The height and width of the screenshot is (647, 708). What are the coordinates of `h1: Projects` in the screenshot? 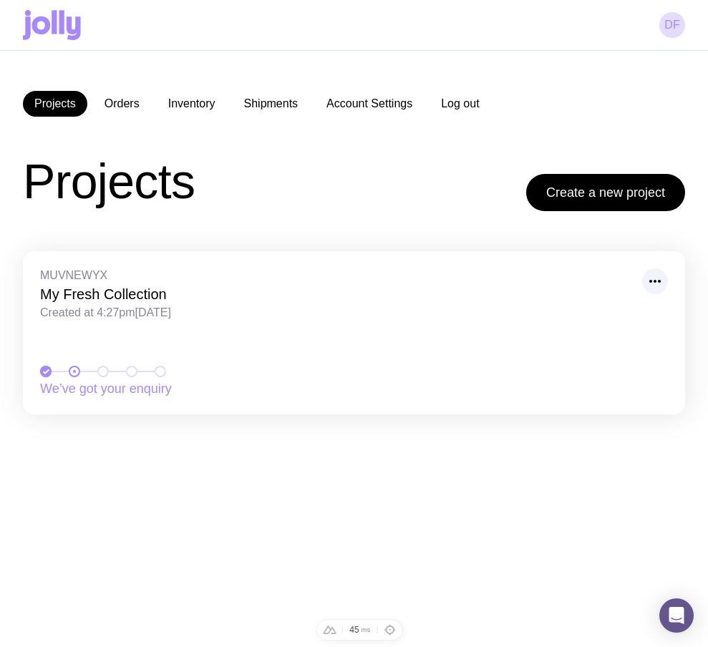 It's located at (109, 181).